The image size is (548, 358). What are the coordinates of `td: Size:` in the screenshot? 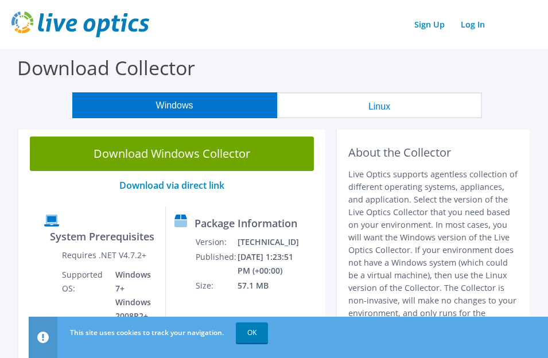 It's located at (216, 286).